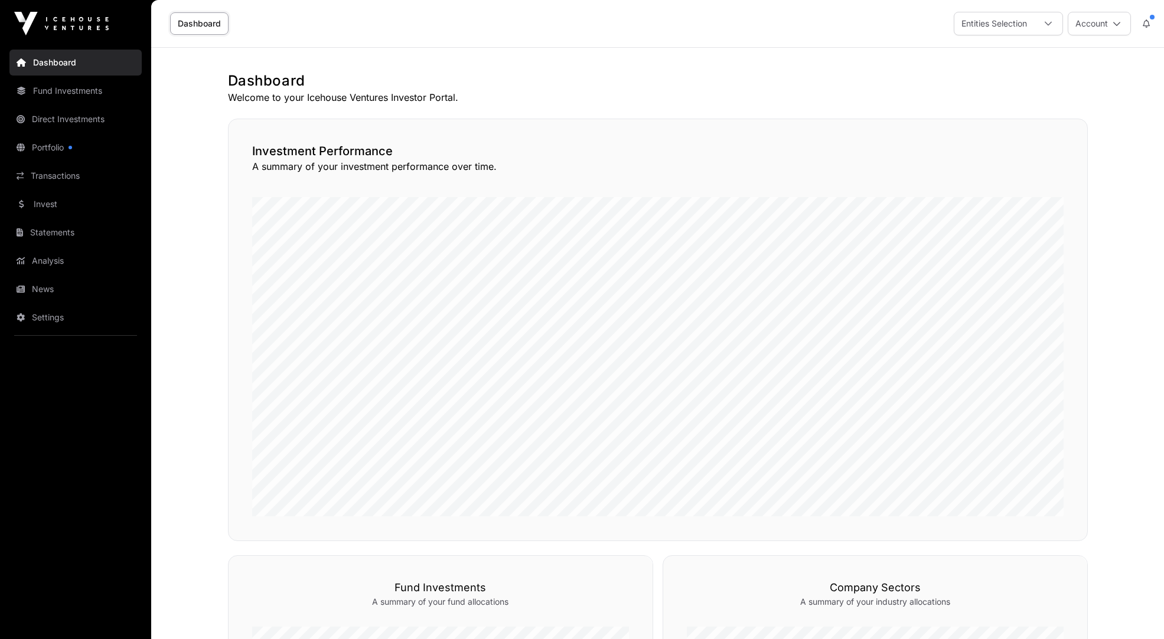 The image size is (1164, 639). I want to click on img: Icehouse Ventures Logo, so click(61, 24).